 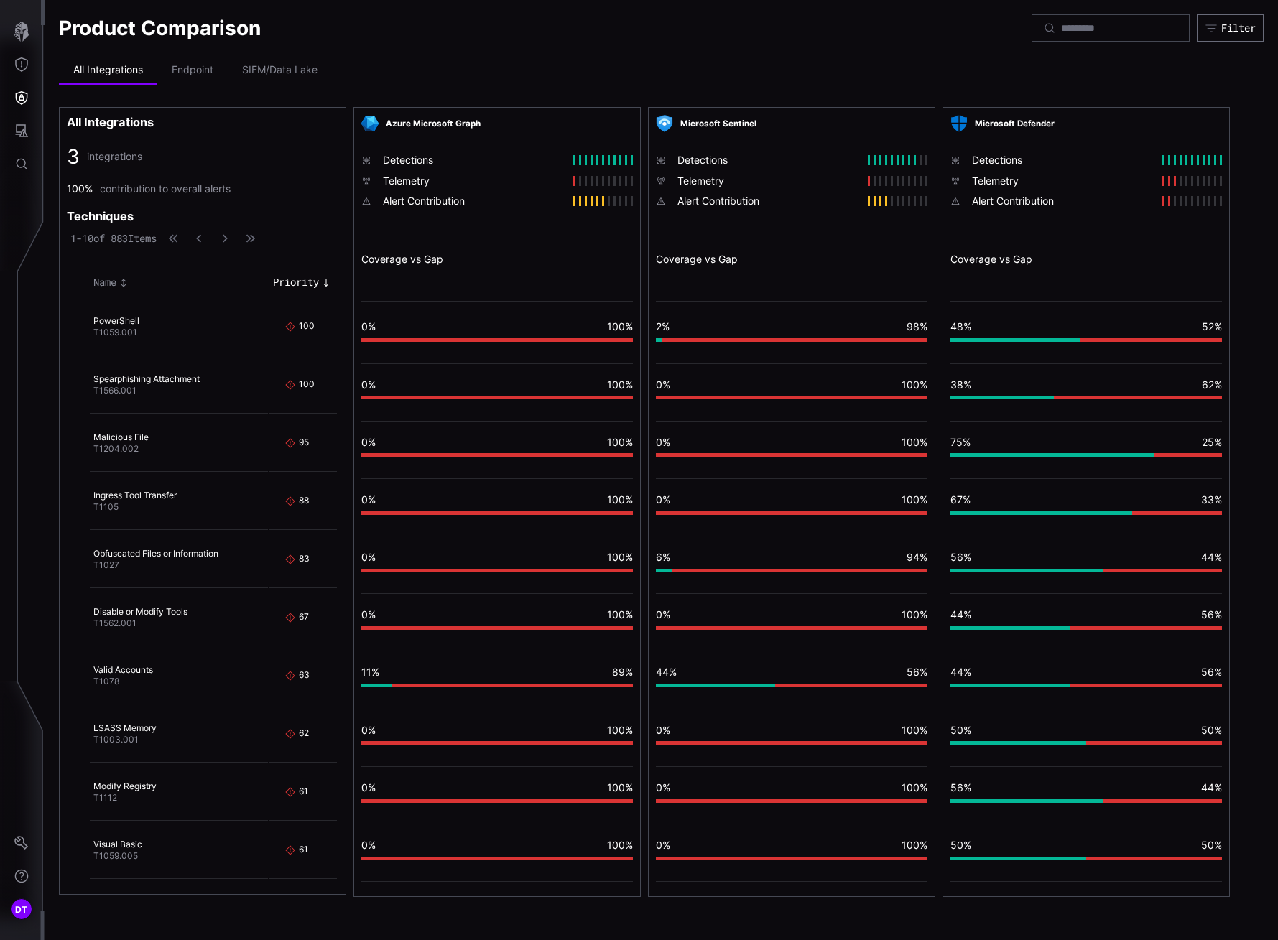 What do you see at coordinates (279, 70) in the screenshot?
I see `li: SIEM/Data Lake` at bounding box center [279, 70].